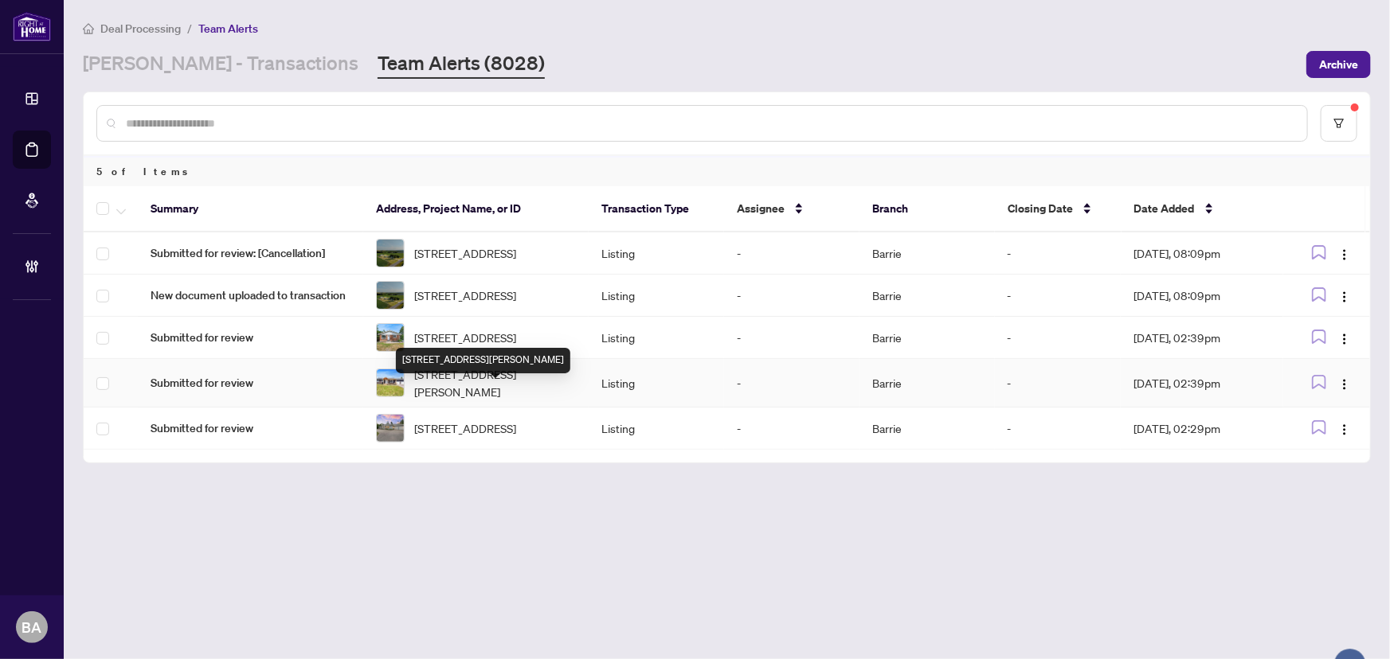 The width and height of the screenshot is (1390, 659). I want to click on span: New document uploaded to transaction, so click(250, 295).